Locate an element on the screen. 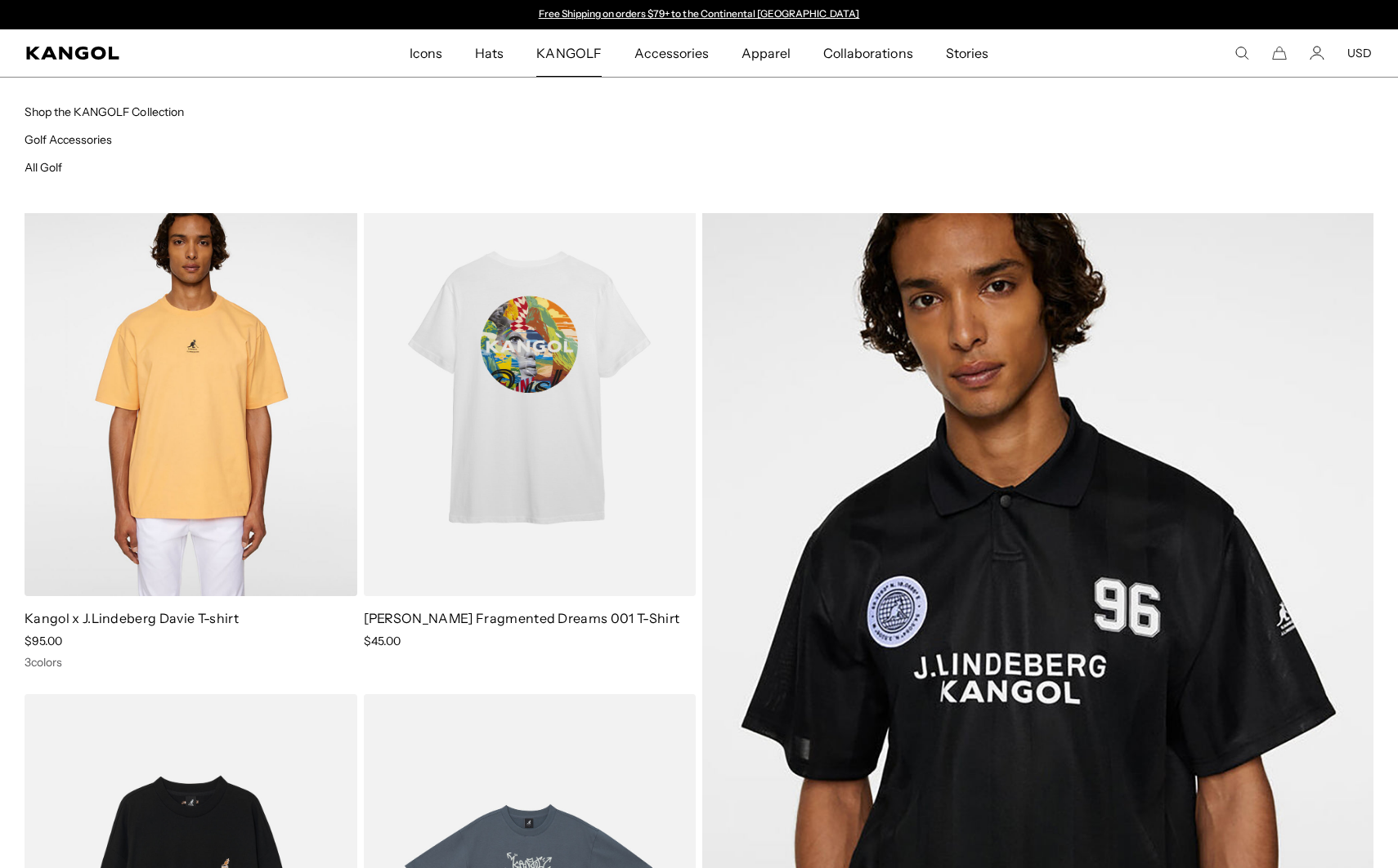 The image size is (1398, 868). div: 1 of 2 is located at coordinates (699, 14).